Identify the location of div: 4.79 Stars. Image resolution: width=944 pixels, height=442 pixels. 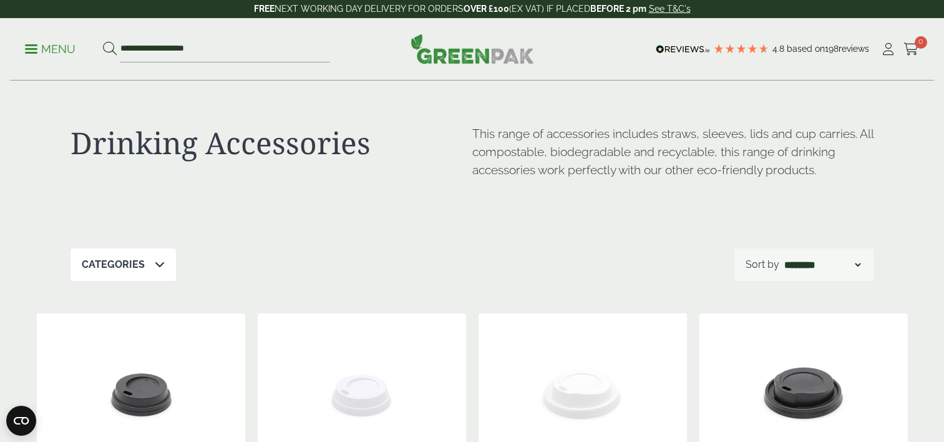
(741, 49).